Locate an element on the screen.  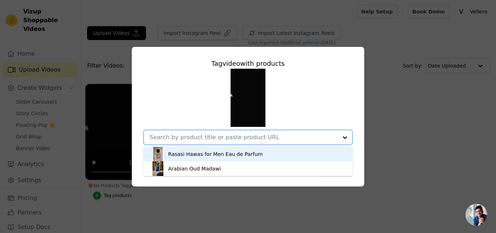
div: Arabian Oud Madawi is located at coordinates (194, 168).